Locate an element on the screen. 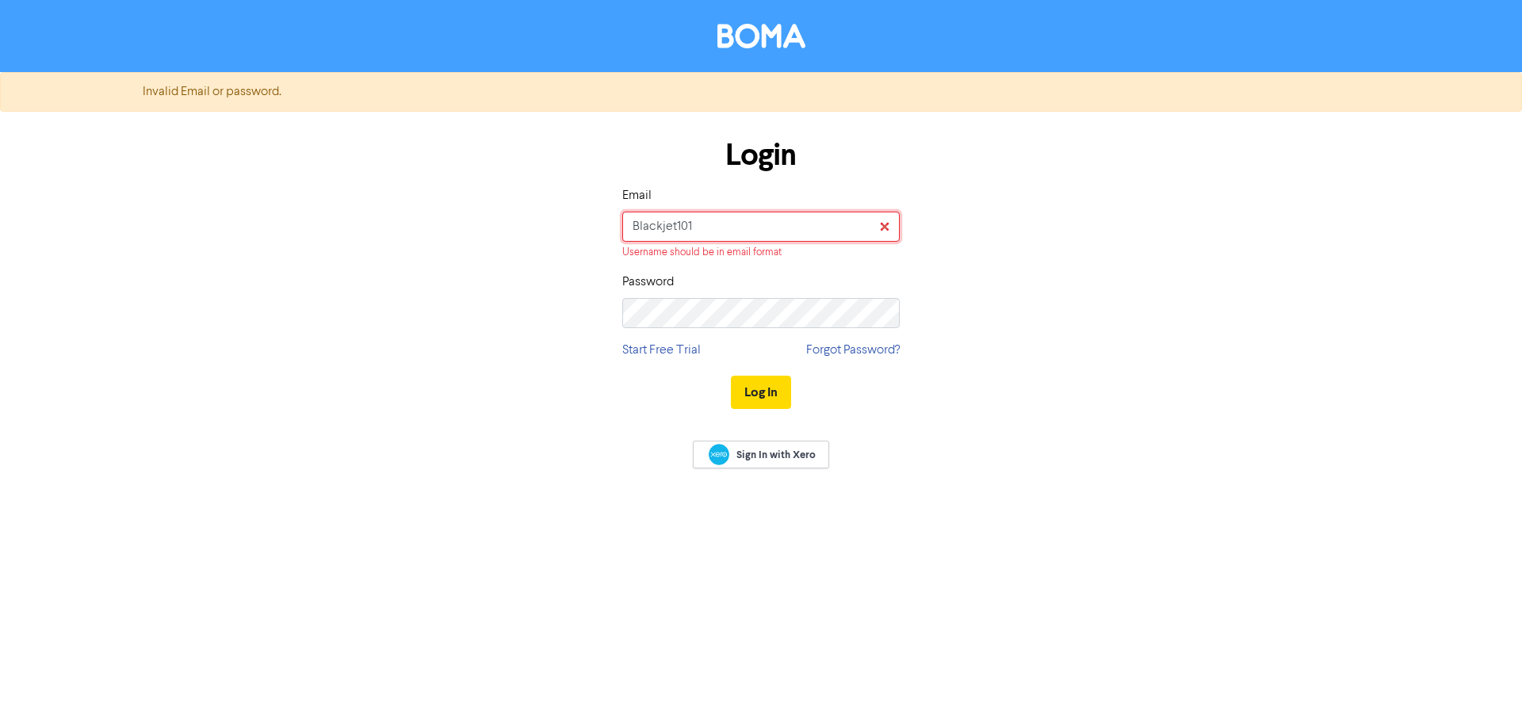 This screenshot has width=1522, height=722. a: Forgot Password? is located at coordinates (853, 350).